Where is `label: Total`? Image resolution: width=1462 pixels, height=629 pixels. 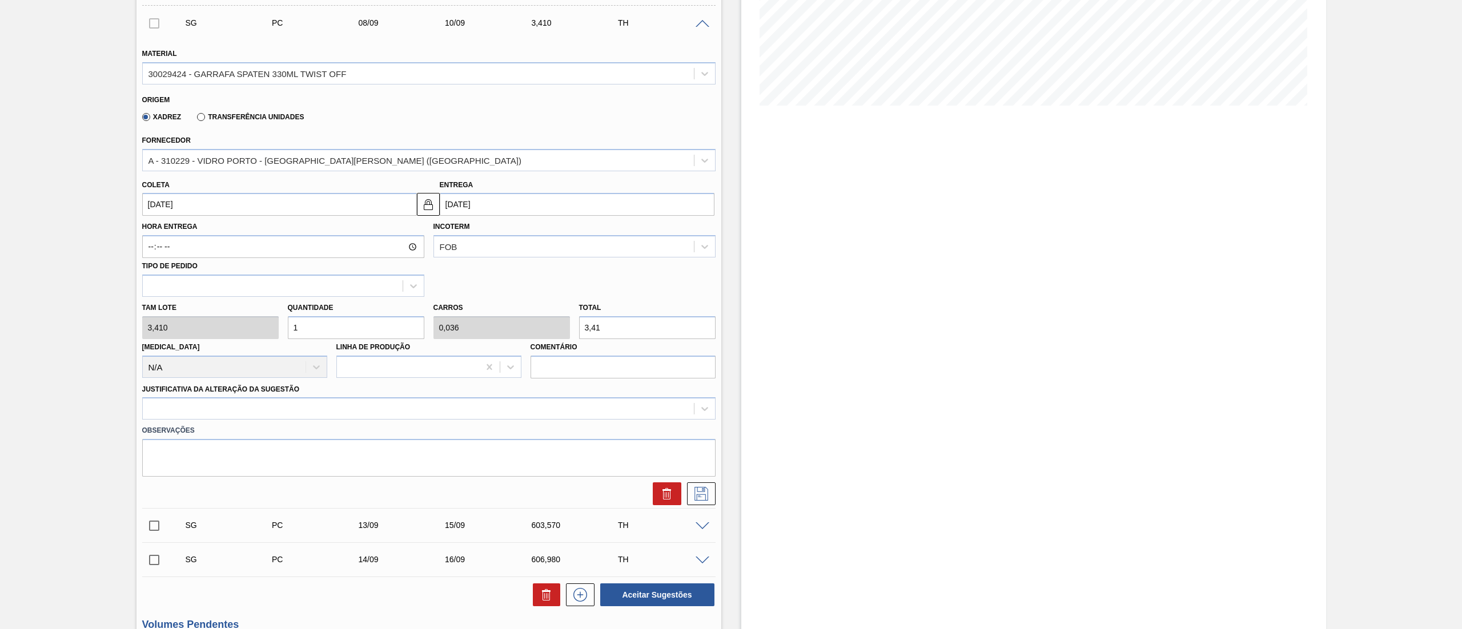
label: Total is located at coordinates (590, 308).